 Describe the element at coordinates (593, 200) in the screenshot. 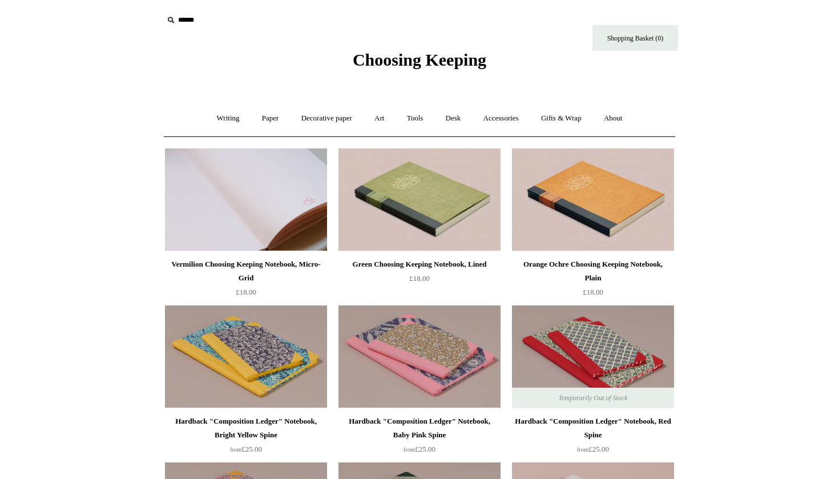

I see `img: Orange Ochre Choosing Keeping Notebook, Plain` at that location.